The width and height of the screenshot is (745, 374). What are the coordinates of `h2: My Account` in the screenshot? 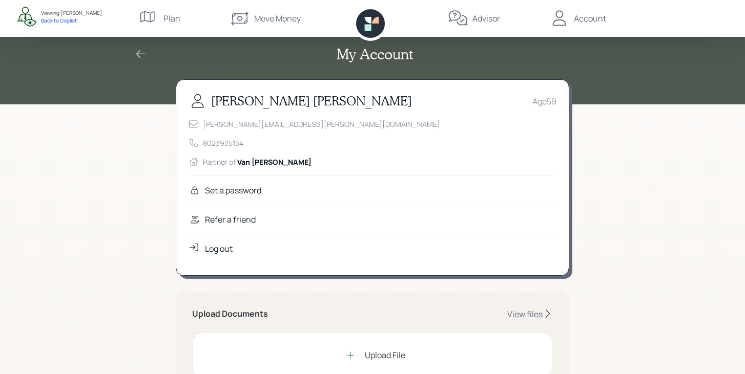 It's located at (374, 54).